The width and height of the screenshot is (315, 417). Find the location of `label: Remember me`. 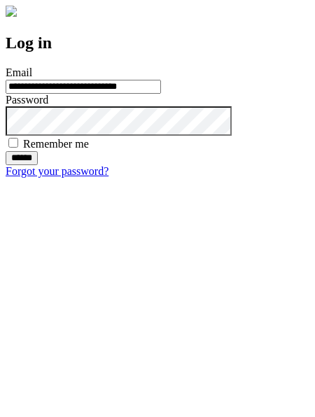

label: Remember me is located at coordinates (56, 144).